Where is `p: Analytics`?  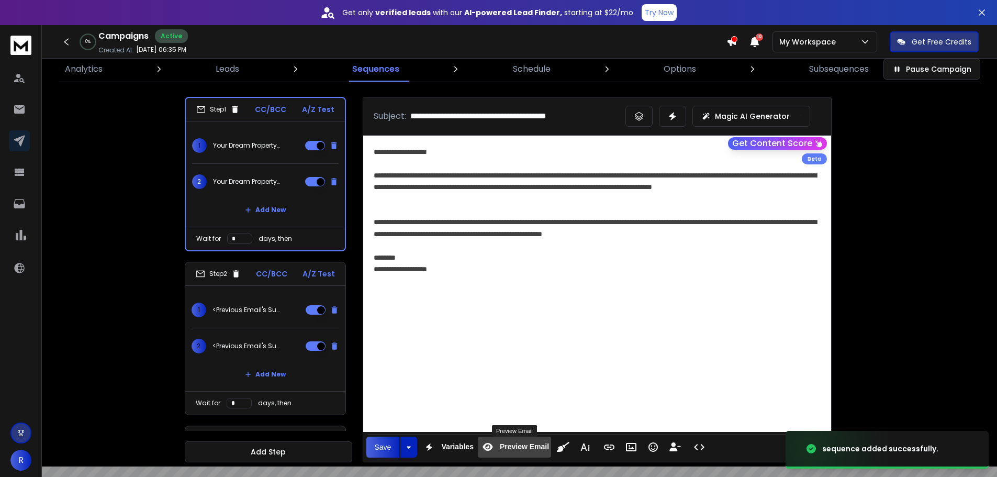 p: Analytics is located at coordinates (84, 69).